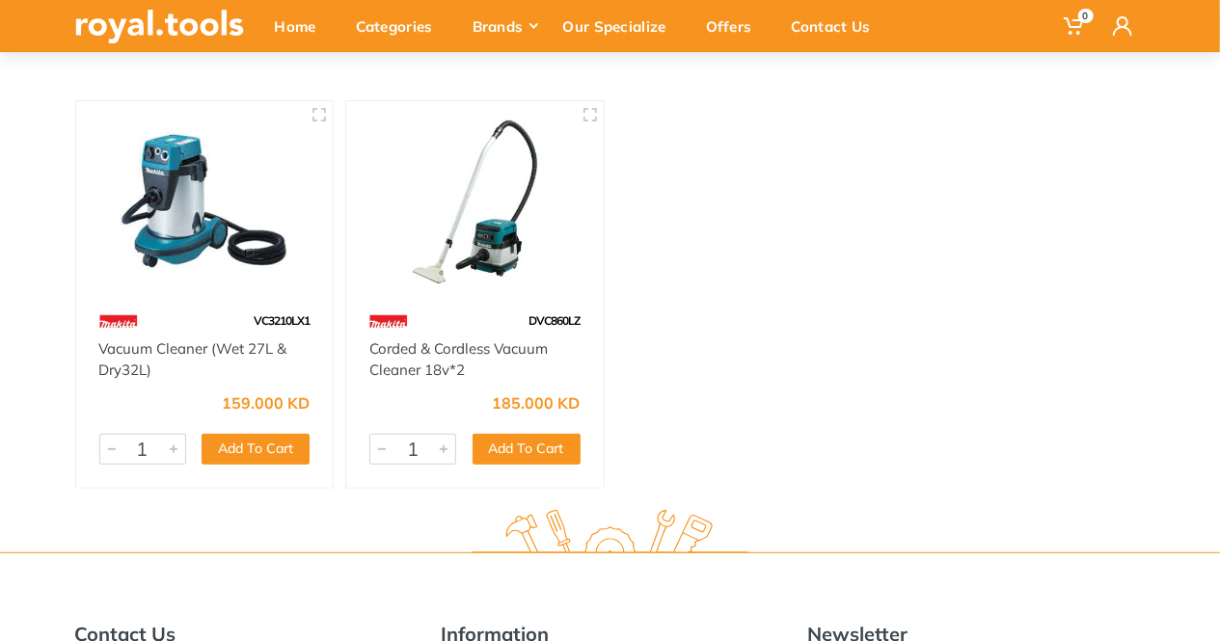 The image size is (1220, 641). Describe the element at coordinates (474, 202) in the screenshot. I see `img: Royal Tools - Corded & Cordless Vacuum Cleaner 18v*2` at that location.